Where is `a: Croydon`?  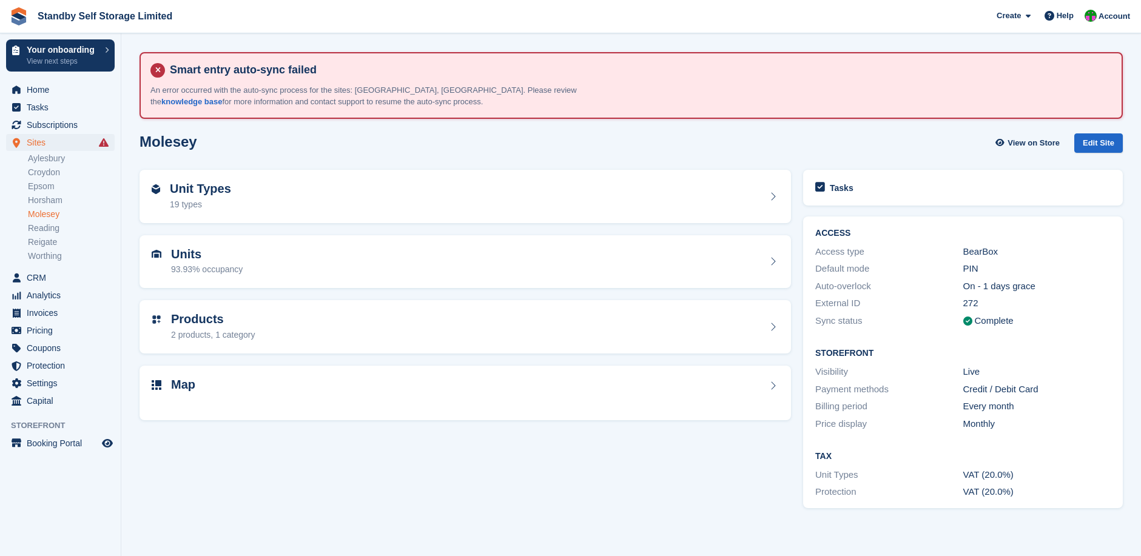
a: Croydon is located at coordinates (71, 172).